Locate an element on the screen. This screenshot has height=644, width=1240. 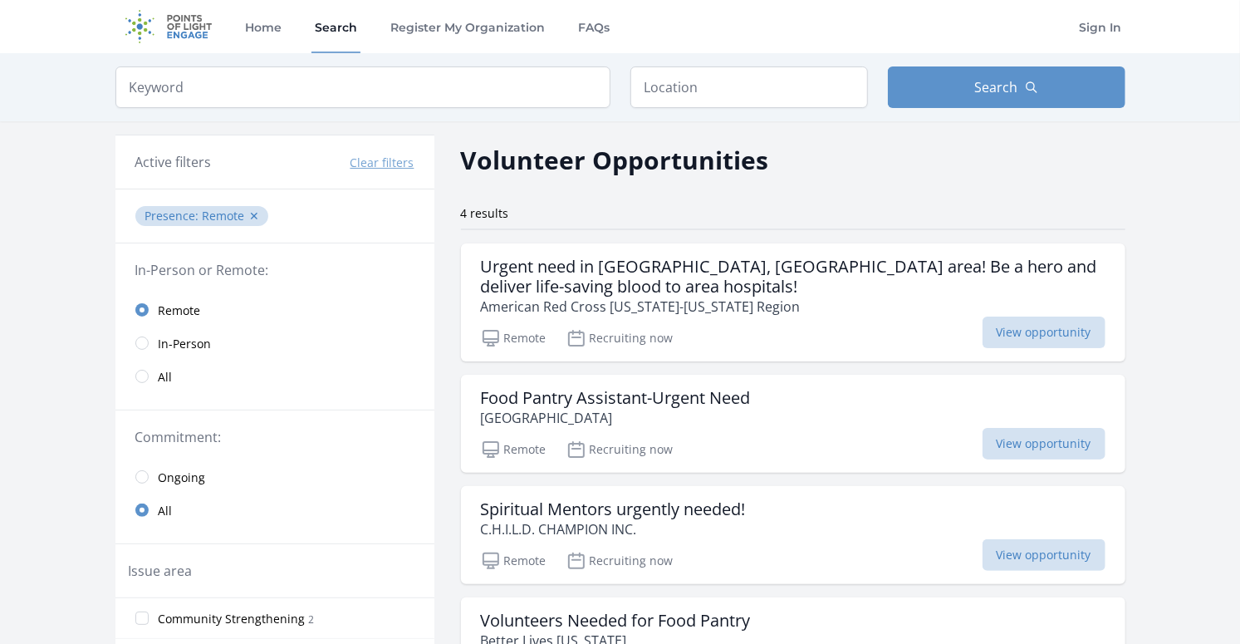
a: Spiritual Mentors urgently needed! C.H.I.L.D. CHAMPION INC. Remote Recruiting now View opportunity is located at coordinates (793, 535).